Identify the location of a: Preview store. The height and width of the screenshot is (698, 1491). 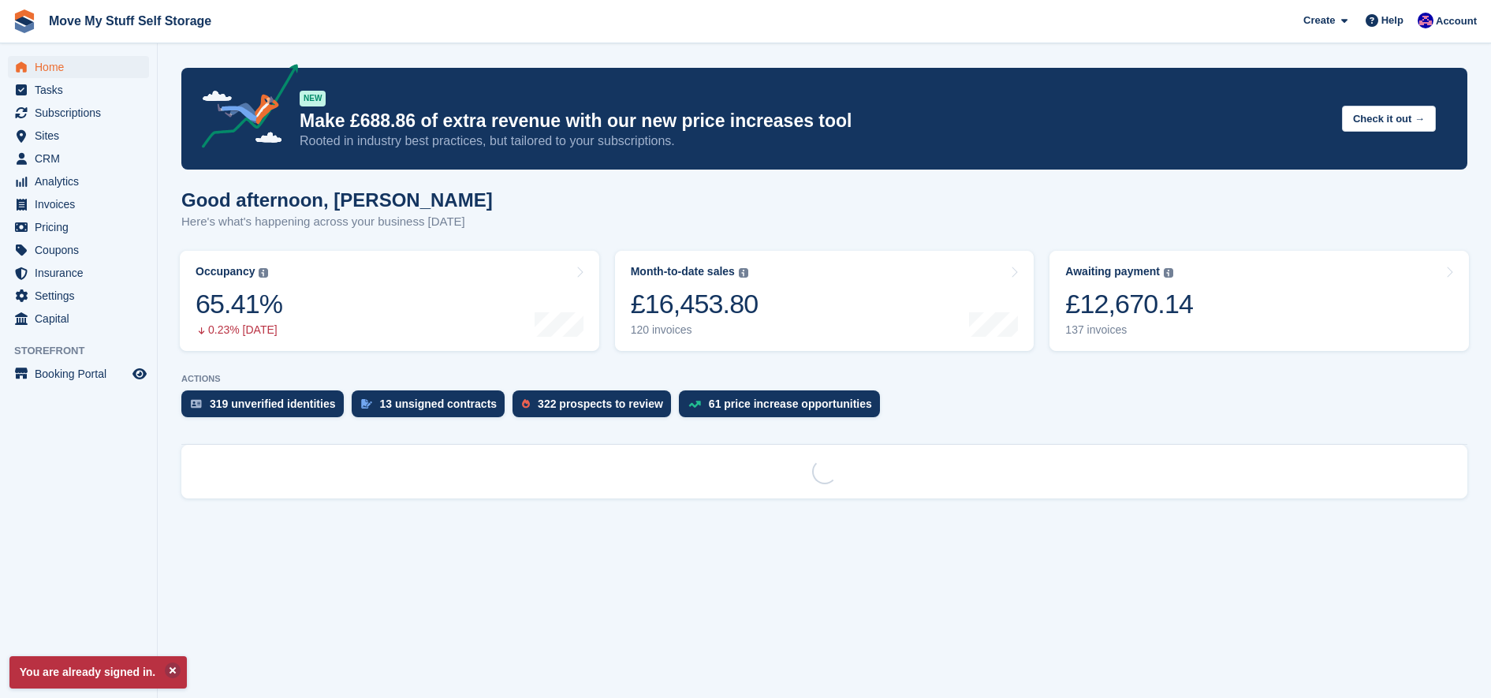
(140, 374).